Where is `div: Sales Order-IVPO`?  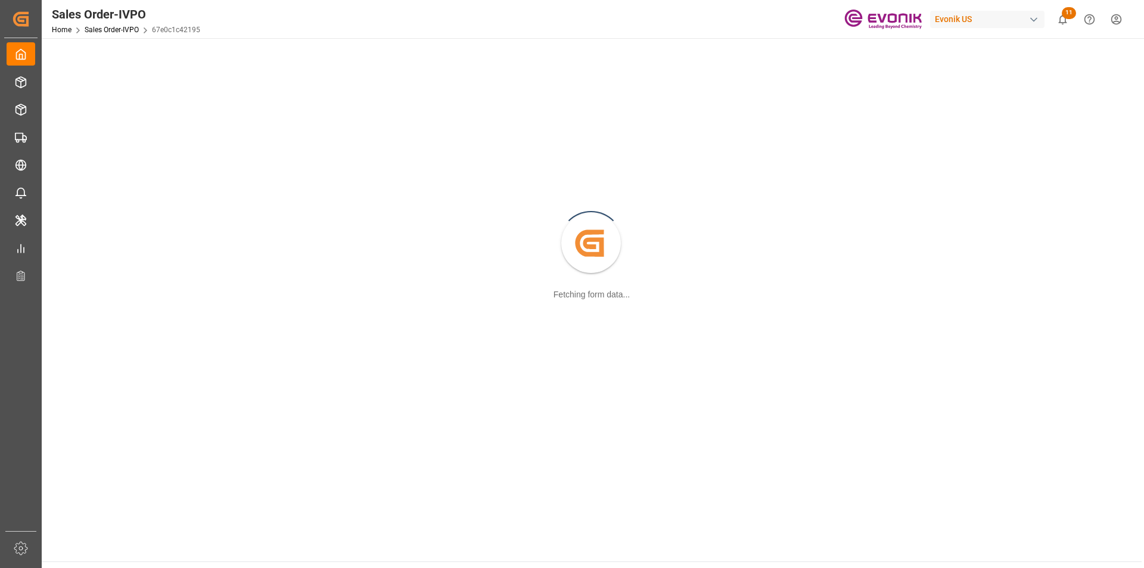
div: Sales Order-IVPO is located at coordinates (126, 14).